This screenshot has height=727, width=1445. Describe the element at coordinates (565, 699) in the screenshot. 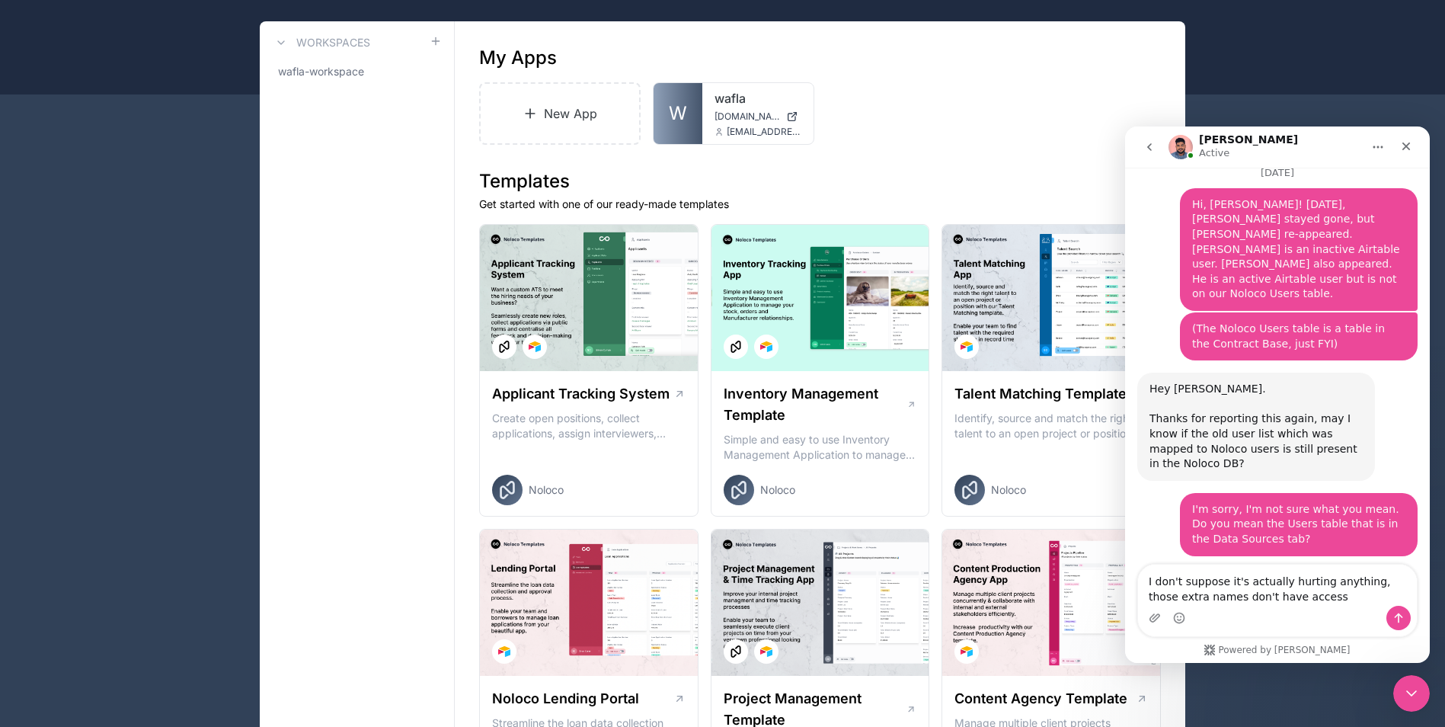

I see `h1: Noloco Lending Portal` at that location.